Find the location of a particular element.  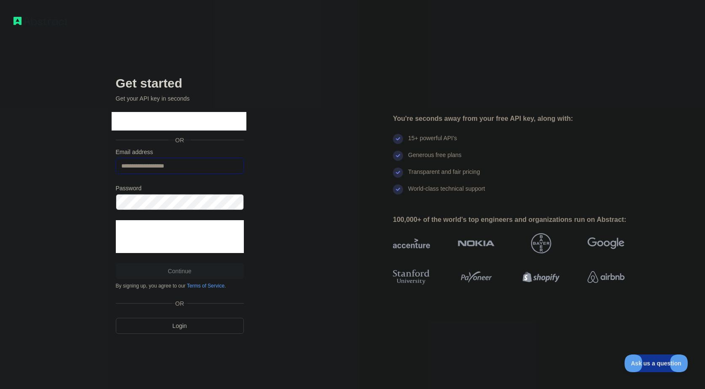

label: Email address is located at coordinates (180, 152).